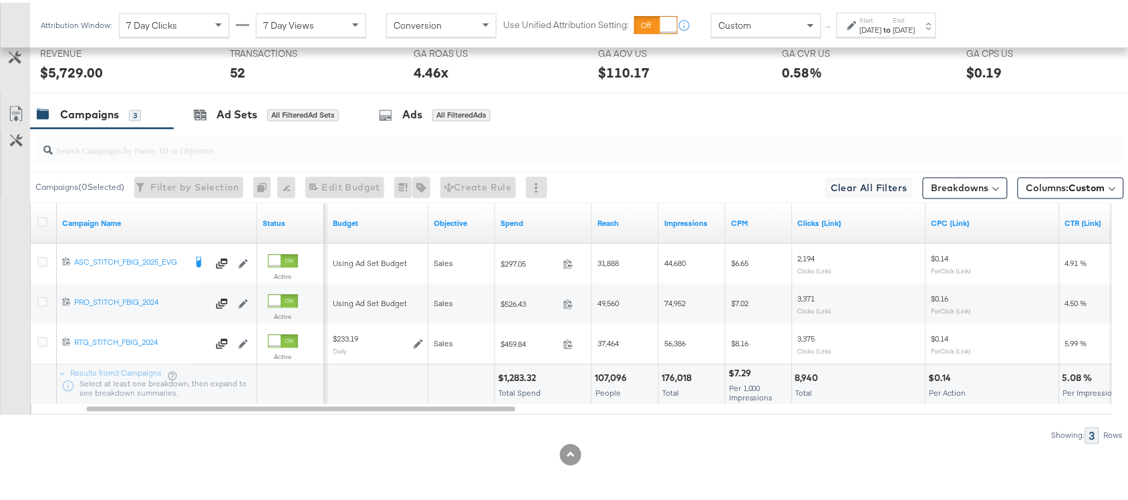  Describe the element at coordinates (340, 349) in the screenshot. I see `sub: Daily` at that location.